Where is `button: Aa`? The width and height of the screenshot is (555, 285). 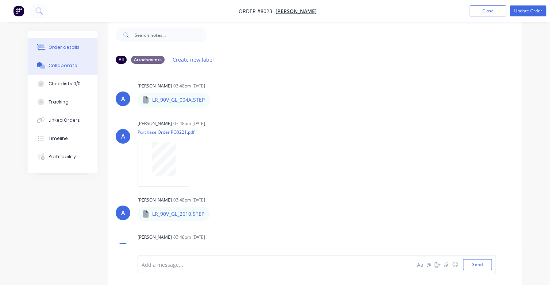
button: Aa is located at coordinates (420, 265).